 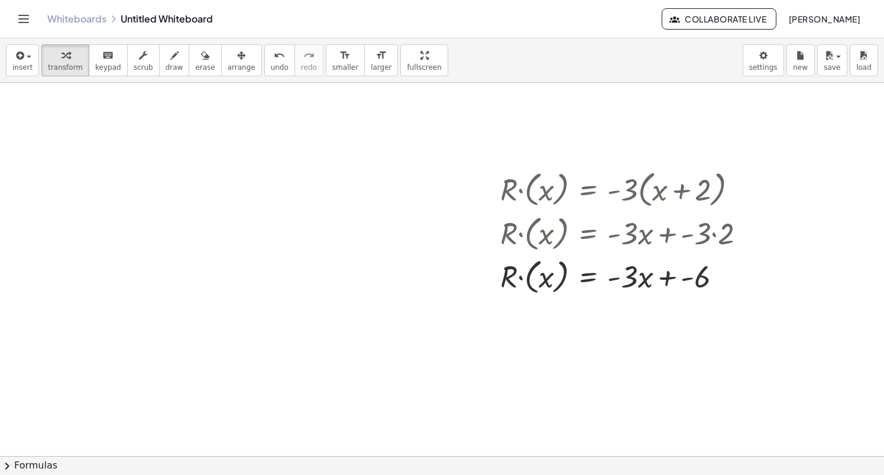 I want to click on button: settings, so click(x=763, y=60).